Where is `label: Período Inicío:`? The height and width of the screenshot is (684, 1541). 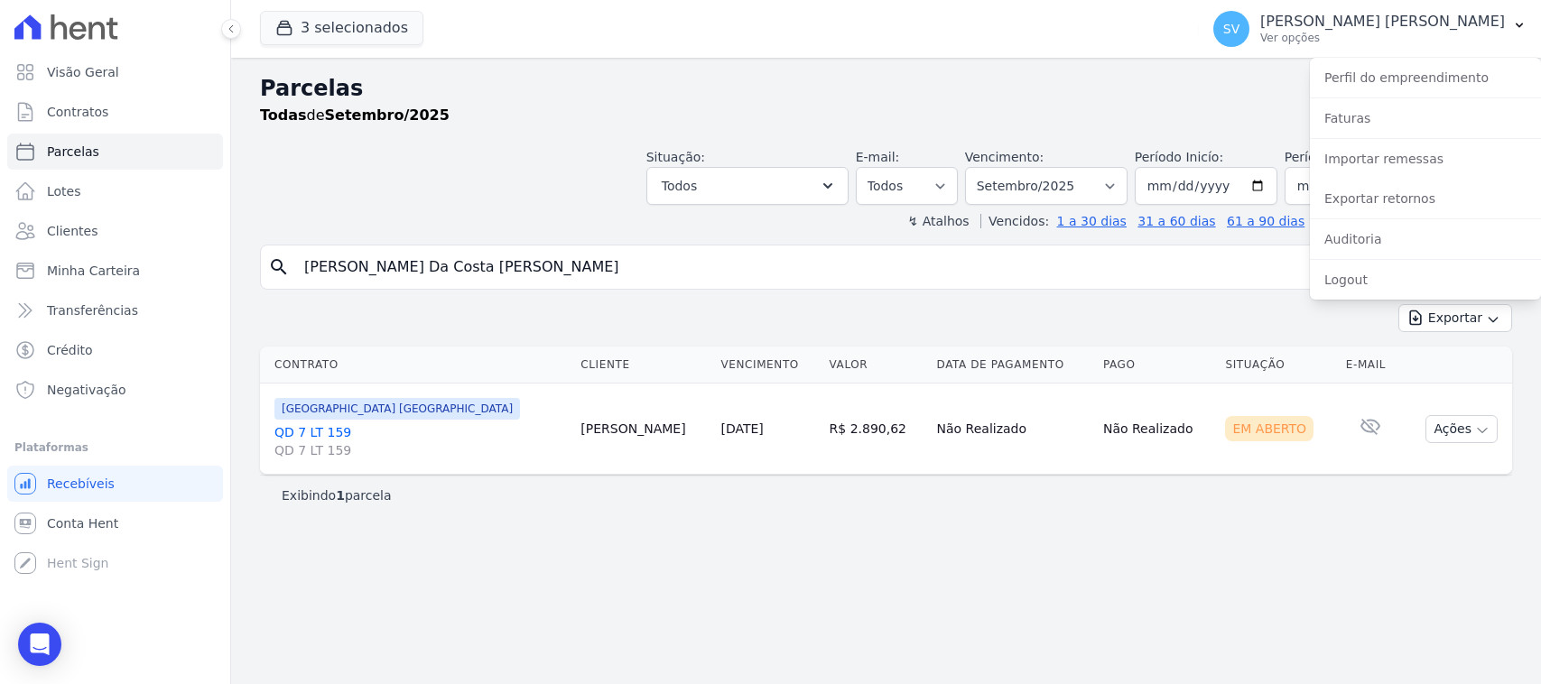 label: Período Inicío: is located at coordinates (1179, 157).